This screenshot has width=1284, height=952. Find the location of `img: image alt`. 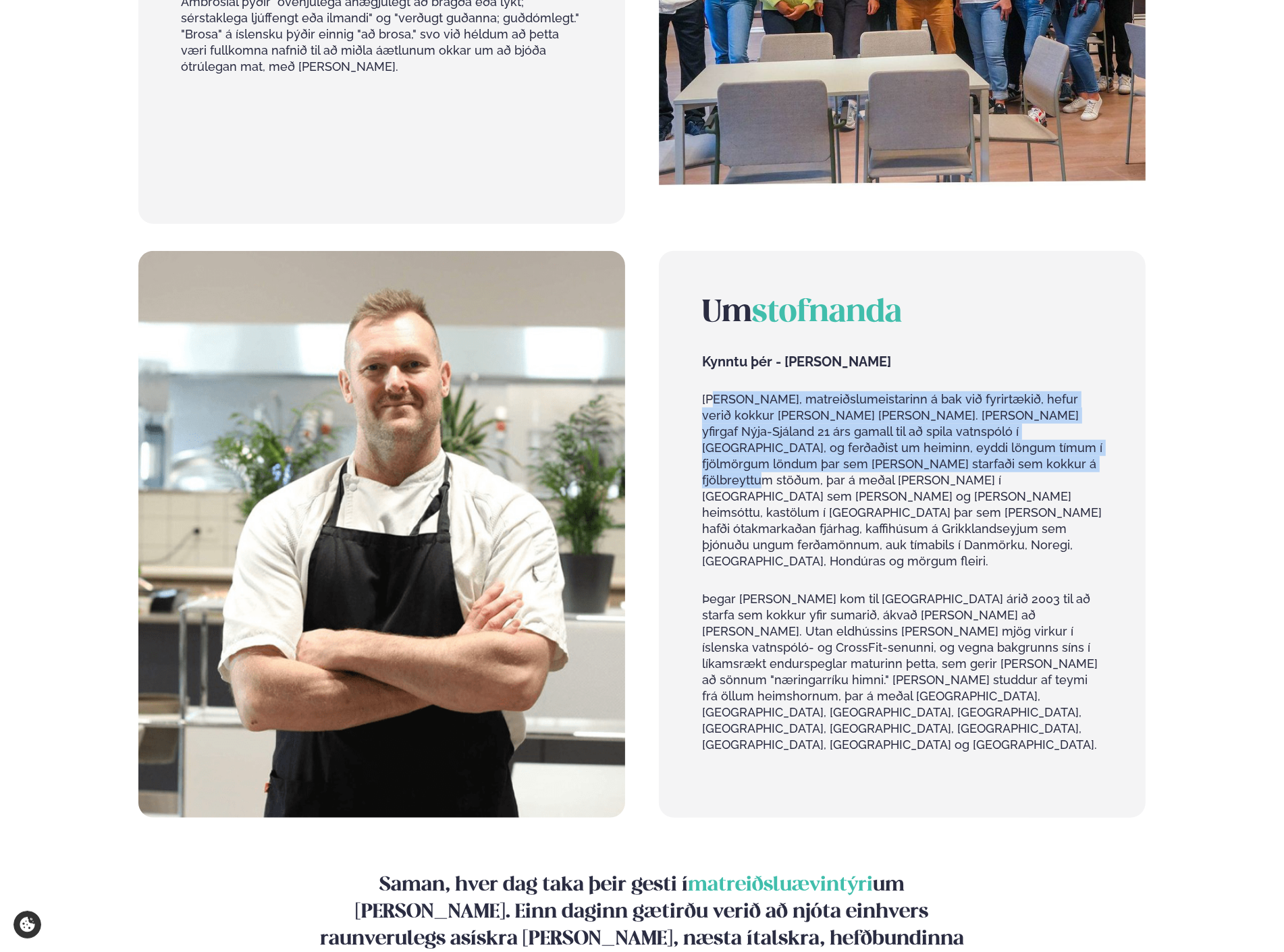

img: image alt is located at coordinates (381, 534).